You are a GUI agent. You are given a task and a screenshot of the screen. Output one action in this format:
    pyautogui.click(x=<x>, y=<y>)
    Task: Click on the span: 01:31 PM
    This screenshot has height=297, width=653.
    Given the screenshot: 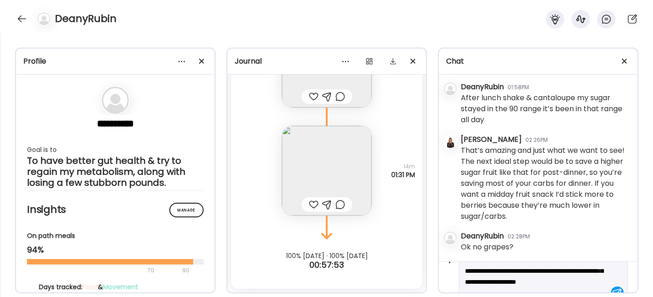 What is the action you would take?
    pyautogui.click(x=403, y=175)
    